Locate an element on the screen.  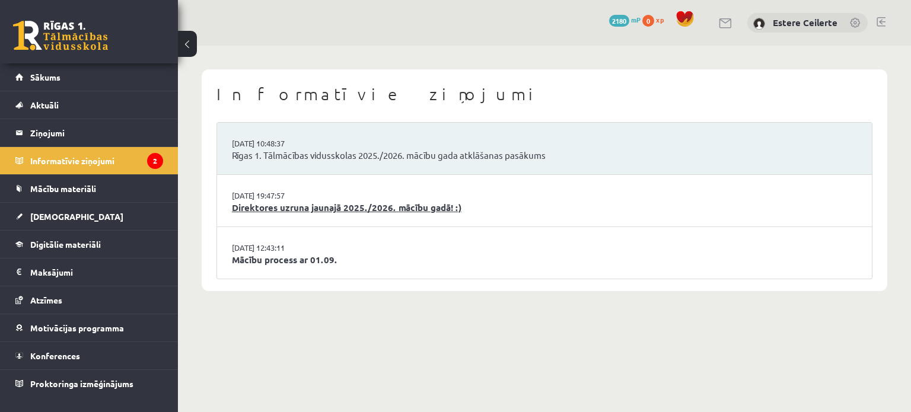
a: 0 xp is located at coordinates (656, 20).